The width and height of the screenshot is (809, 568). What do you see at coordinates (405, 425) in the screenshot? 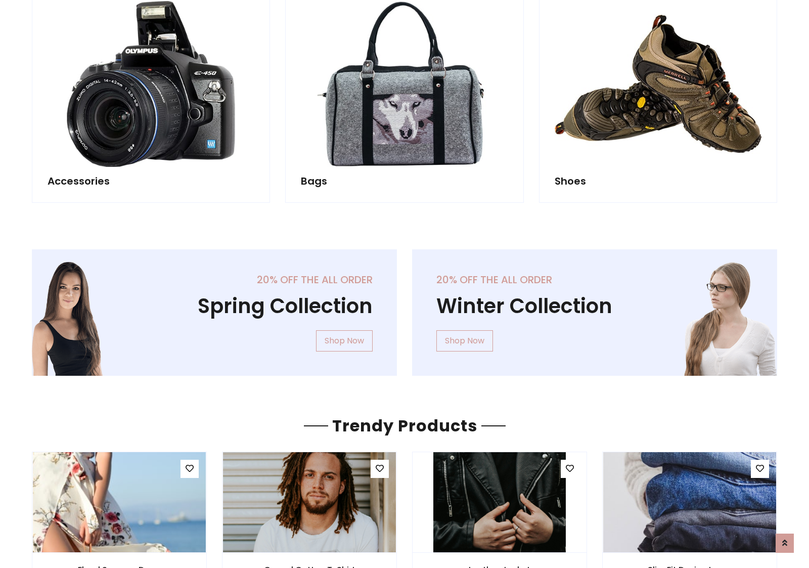
I see `span: Trendy Products` at bounding box center [405, 425].